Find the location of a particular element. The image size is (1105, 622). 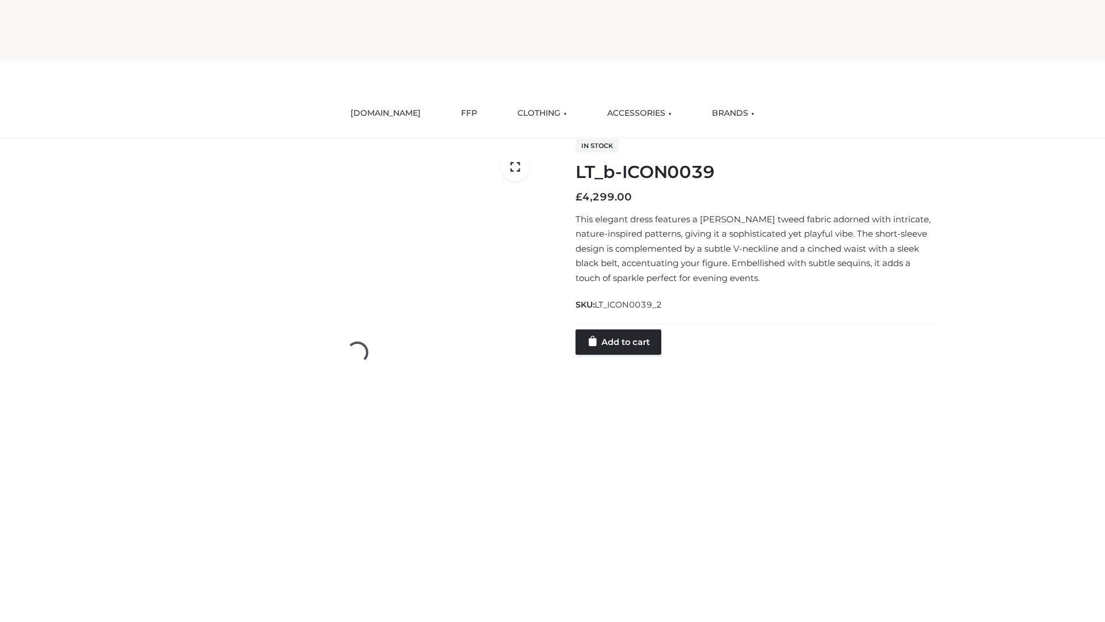

a: CLOTHING is located at coordinates (542, 113).